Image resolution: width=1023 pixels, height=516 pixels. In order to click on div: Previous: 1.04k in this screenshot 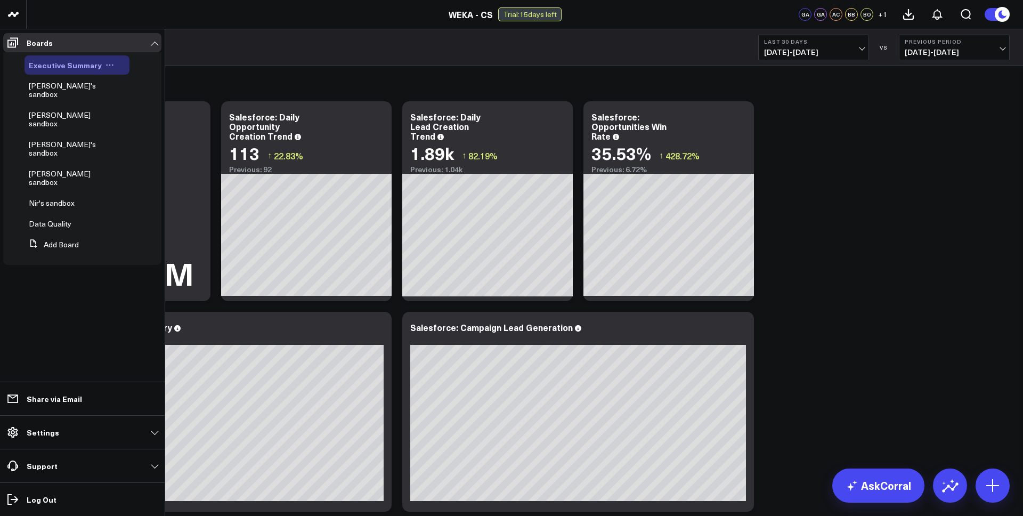, I will do `click(488, 170)`.